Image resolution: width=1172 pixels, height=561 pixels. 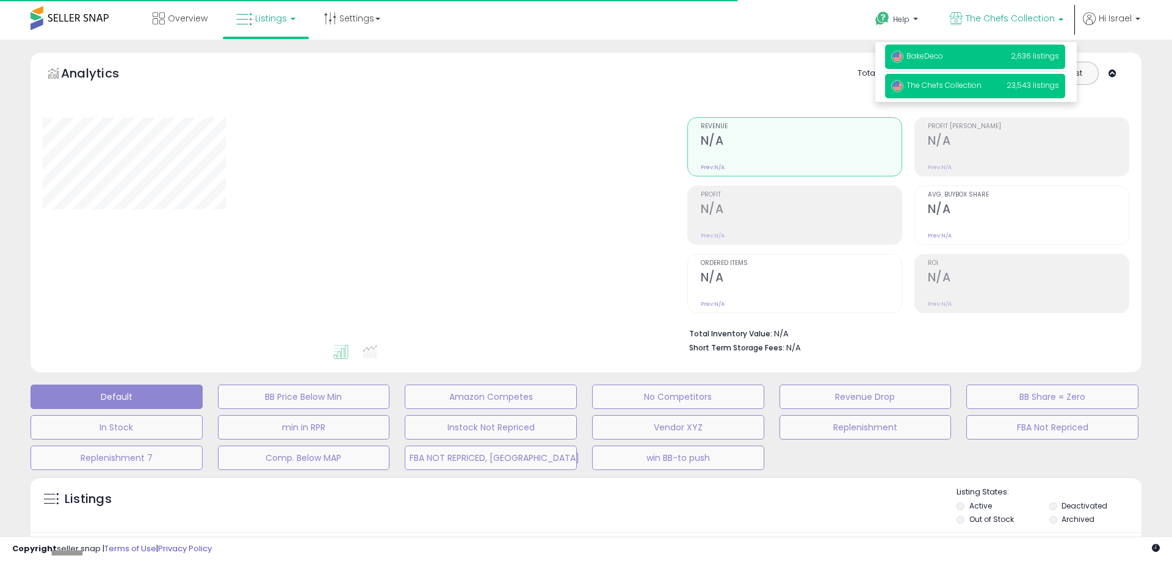 What do you see at coordinates (304, 458) in the screenshot?
I see `button: Comp. Below MAP` at bounding box center [304, 458].